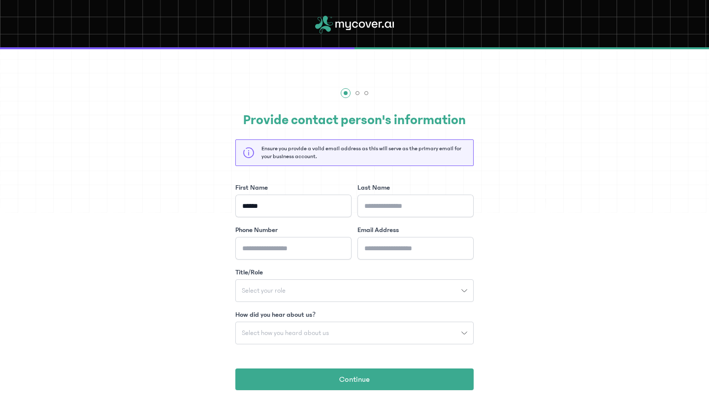 The height and width of the screenshot is (400, 709). What do you see at coordinates (256, 230) in the screenshot?
I see `label: Phone Number` at bounding box center [256, 230].